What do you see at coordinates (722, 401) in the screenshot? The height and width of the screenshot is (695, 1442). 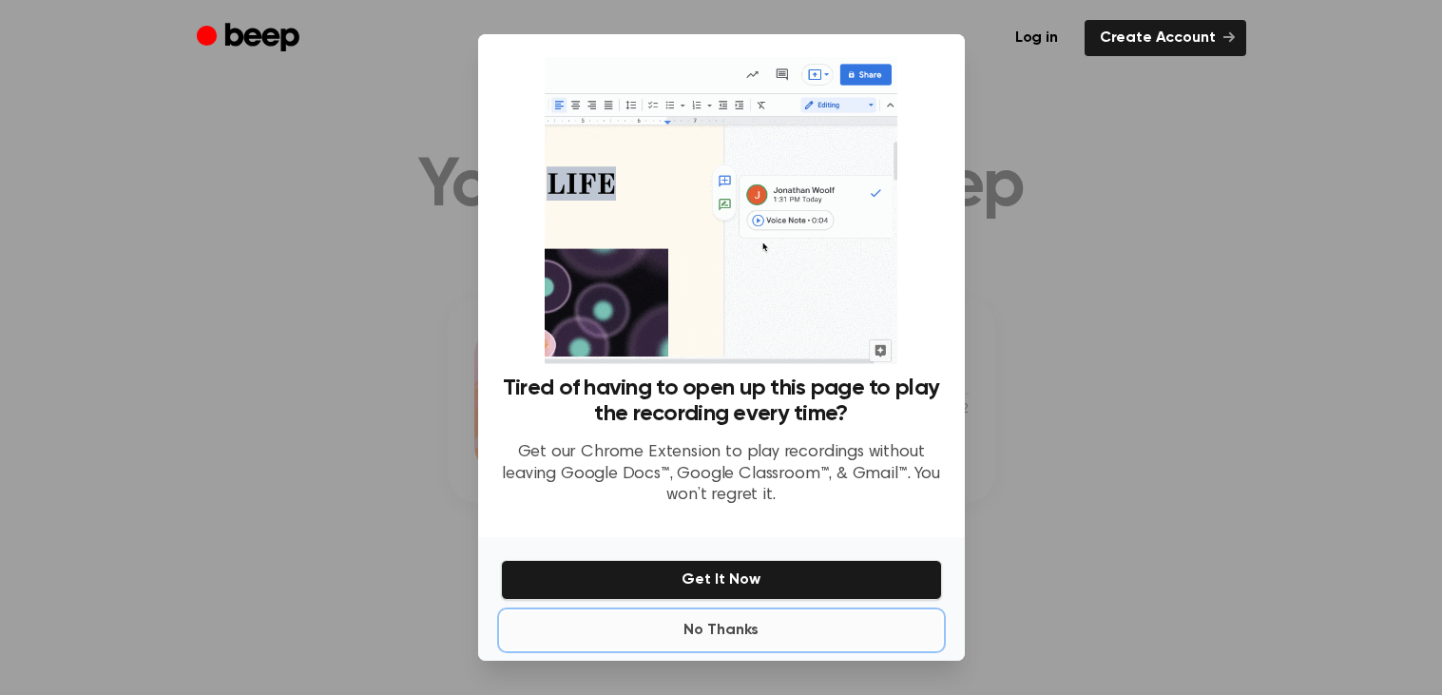 I see `h3: Tired of having to open up this page to play the recording every time?` at bounding box center [722, 401].